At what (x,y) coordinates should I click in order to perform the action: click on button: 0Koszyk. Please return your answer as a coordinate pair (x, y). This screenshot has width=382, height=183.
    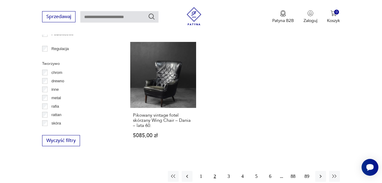
    Looking at the image, I should click on (334, 17).